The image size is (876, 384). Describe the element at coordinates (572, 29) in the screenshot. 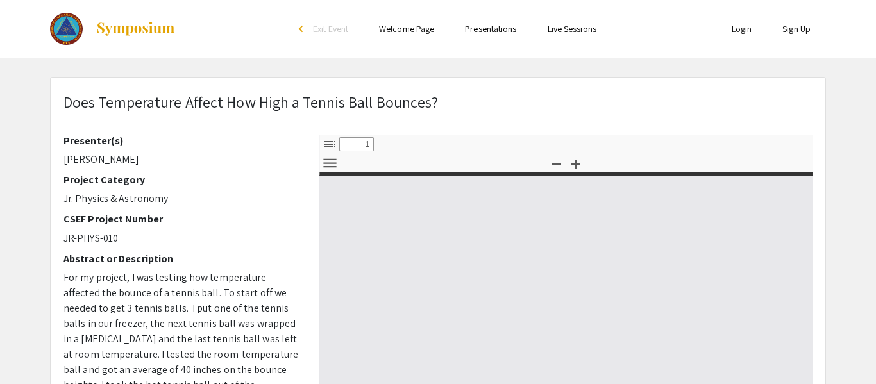

I see `a: Live Sessions` at that location.